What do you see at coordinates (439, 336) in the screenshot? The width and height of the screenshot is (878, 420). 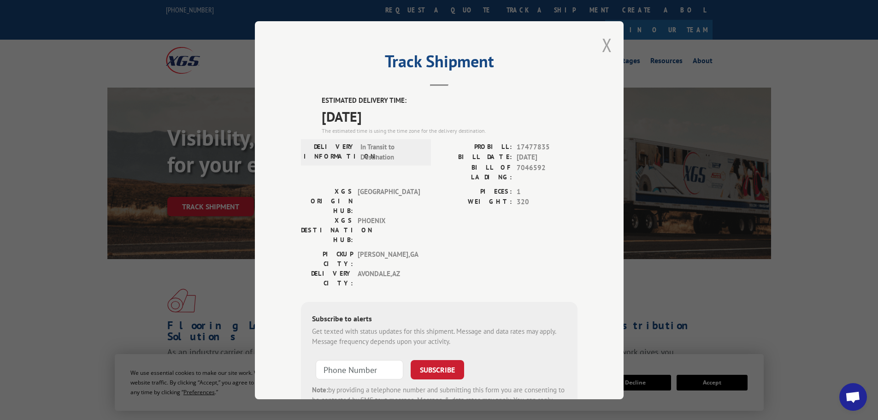 I see `div: Get texted with status updates for this shipment. Message and data rates may apply. Message frequ...` at bounding box center [439, 336].